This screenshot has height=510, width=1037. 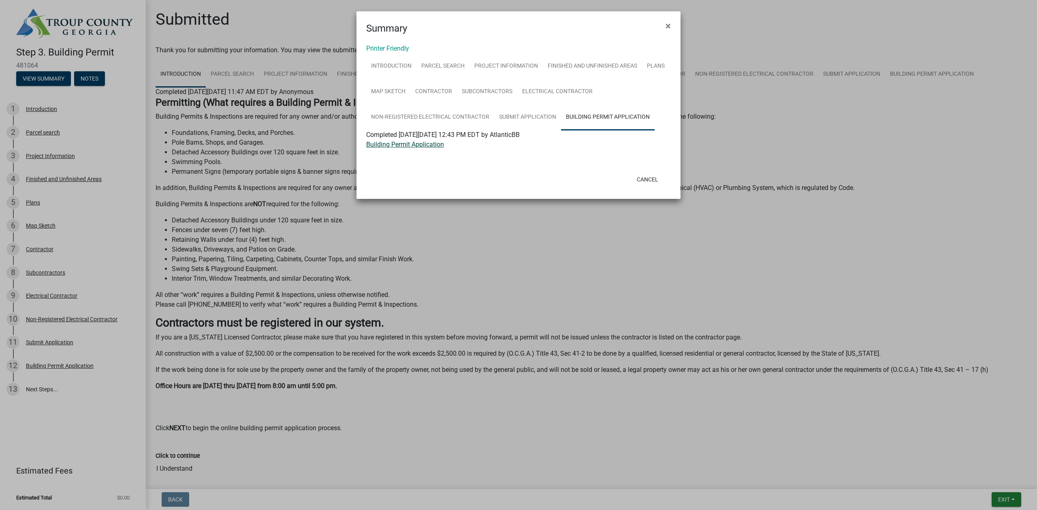 I want to click on a: Printer Friendly, so click(x=388, y=48).